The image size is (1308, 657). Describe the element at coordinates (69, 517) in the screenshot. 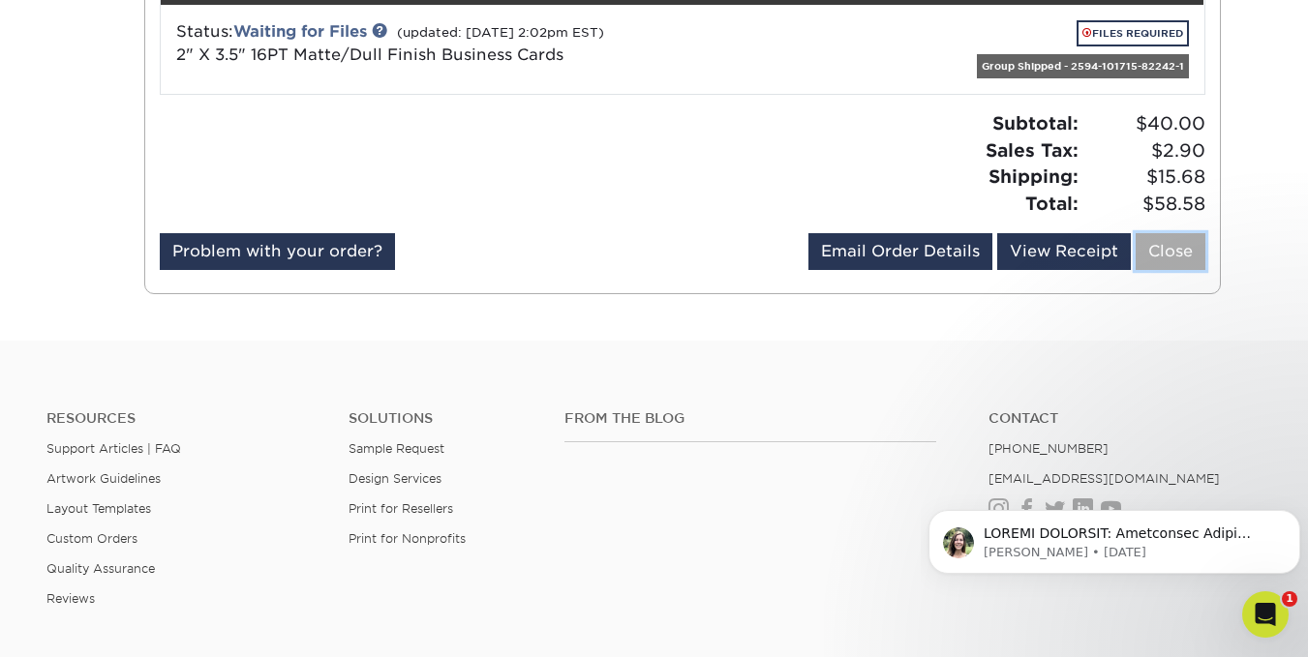

I see `button: Gif picker` at that location.